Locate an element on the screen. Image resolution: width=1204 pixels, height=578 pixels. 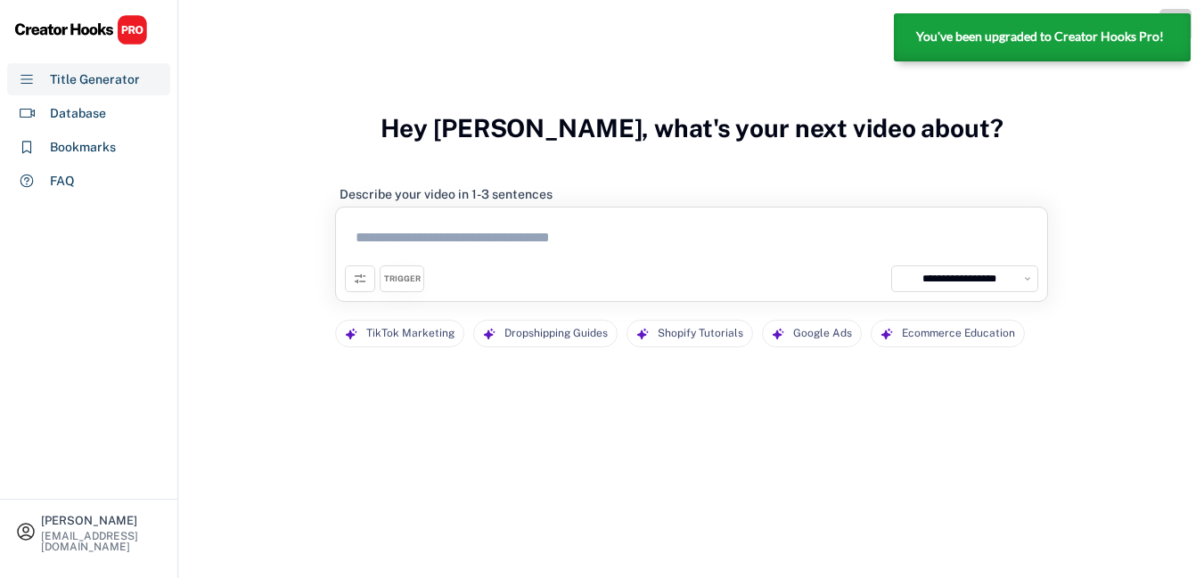
div: Shopify Tutorials is located at coordinates (701, 333).